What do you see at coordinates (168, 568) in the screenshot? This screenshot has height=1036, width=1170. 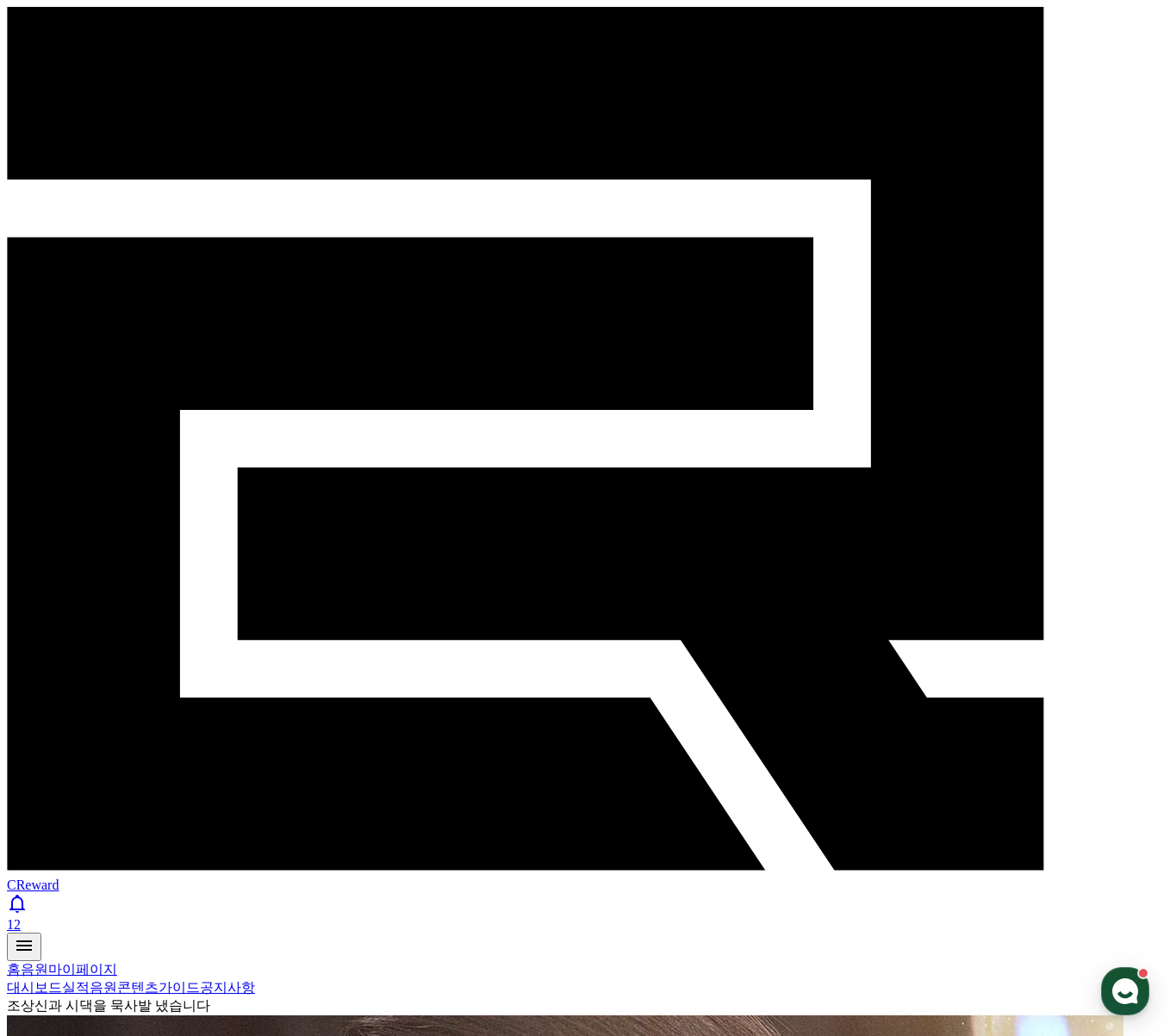 I see `a: 대화` at bounding box center [168, 568].